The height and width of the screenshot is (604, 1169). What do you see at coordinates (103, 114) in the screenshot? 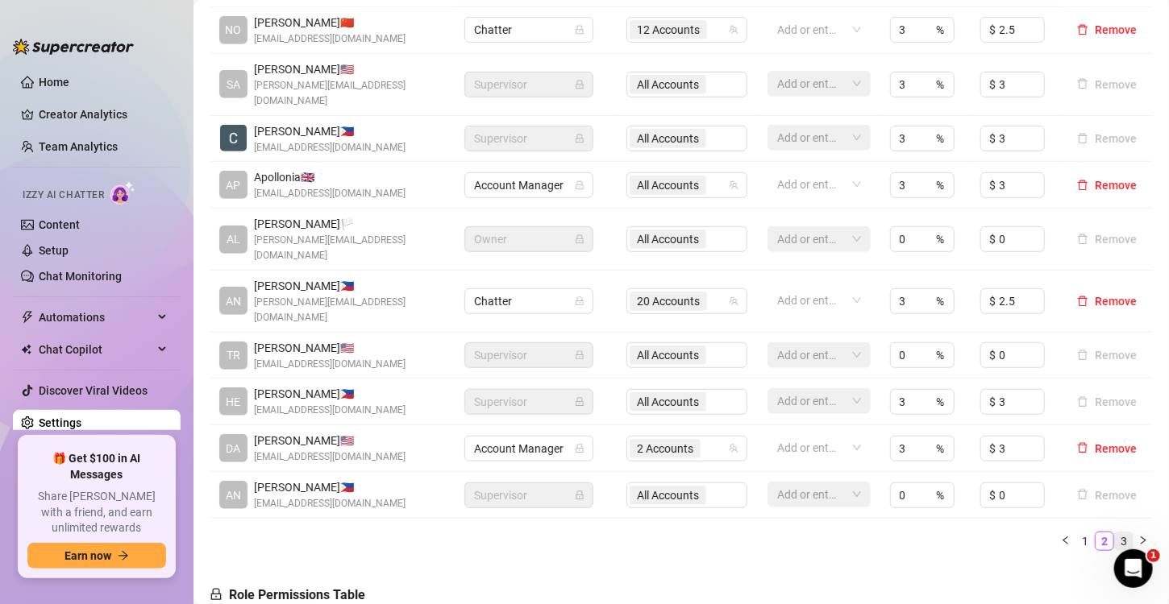
I see `a: Creator Analytics` at bounding box center [103, 114].